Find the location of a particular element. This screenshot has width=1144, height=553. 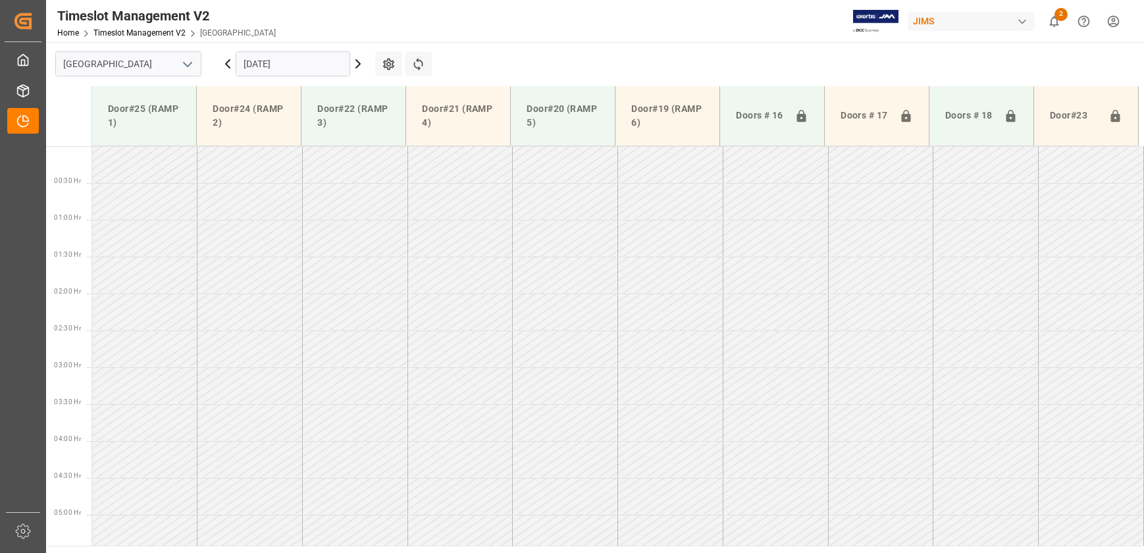

a: Home is located at coordinates (68, 33).